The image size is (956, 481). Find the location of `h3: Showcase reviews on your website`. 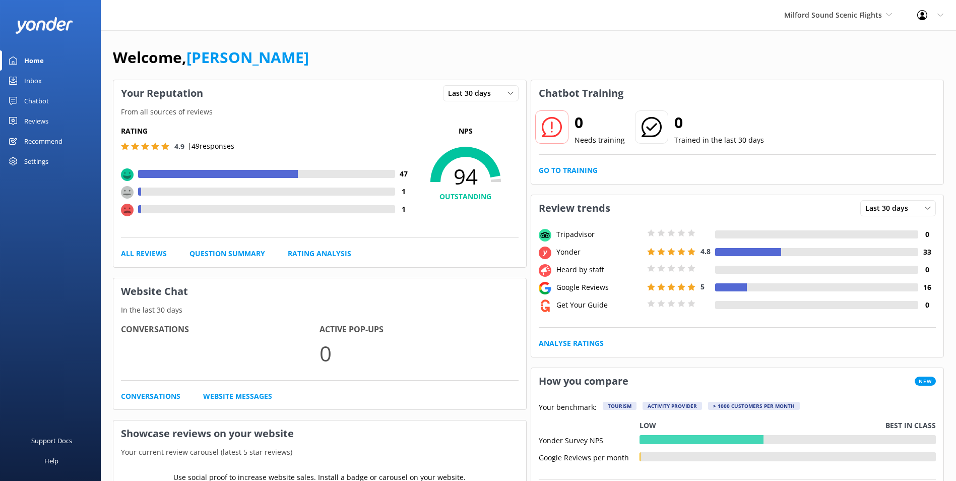

h3: Showcase reviews on your website is located at coordinates (319, 433).